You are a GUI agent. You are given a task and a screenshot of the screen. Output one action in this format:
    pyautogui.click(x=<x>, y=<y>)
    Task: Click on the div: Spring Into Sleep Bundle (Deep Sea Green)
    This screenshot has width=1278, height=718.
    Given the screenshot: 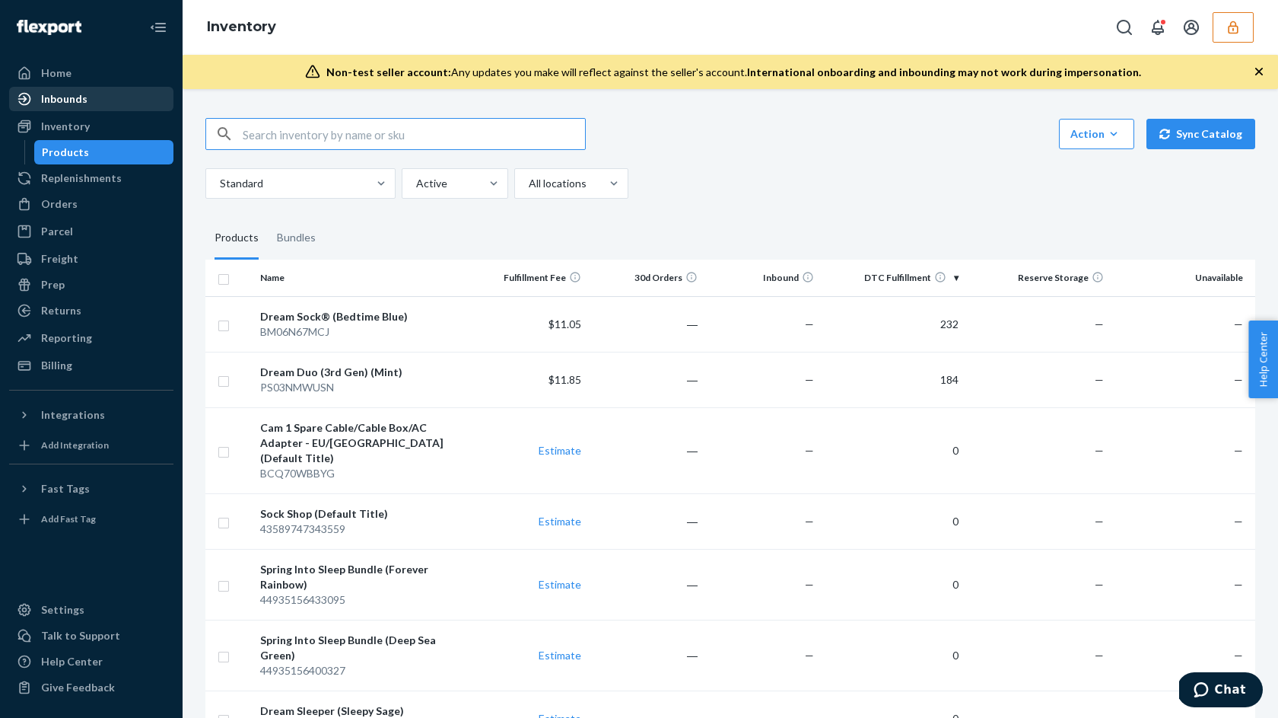 What is the action you would take?
    pyautogui.click(x=363, y=648)
    